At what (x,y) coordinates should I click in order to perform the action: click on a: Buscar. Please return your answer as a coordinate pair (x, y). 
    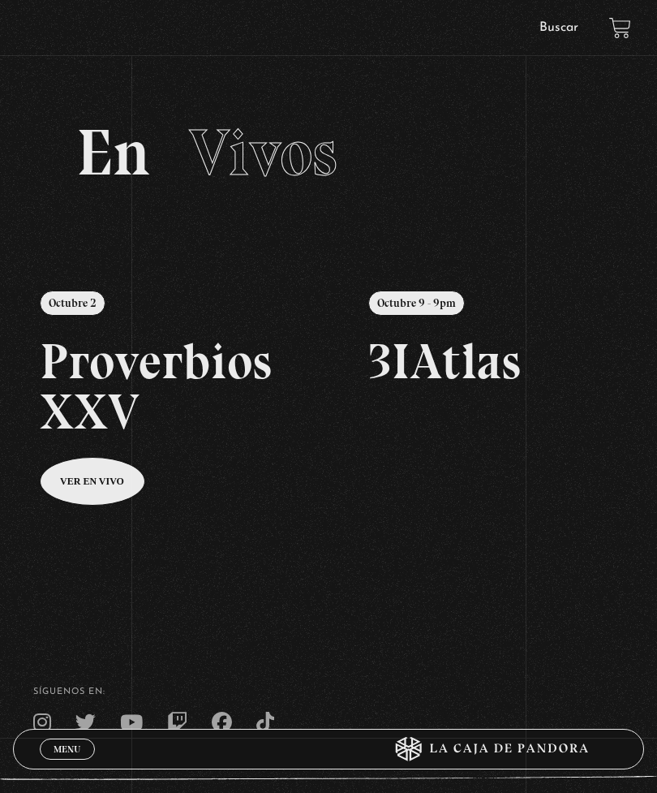
    Looking at the image, I should click on (559, 28).